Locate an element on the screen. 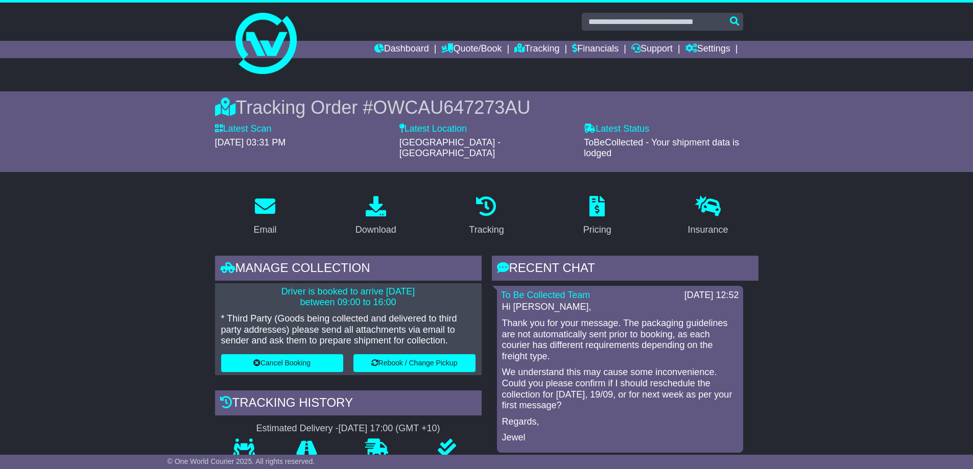 Image resolution: width=973 pixels, height=469 pixels. a: Settings is located at coordinates (708, 50).